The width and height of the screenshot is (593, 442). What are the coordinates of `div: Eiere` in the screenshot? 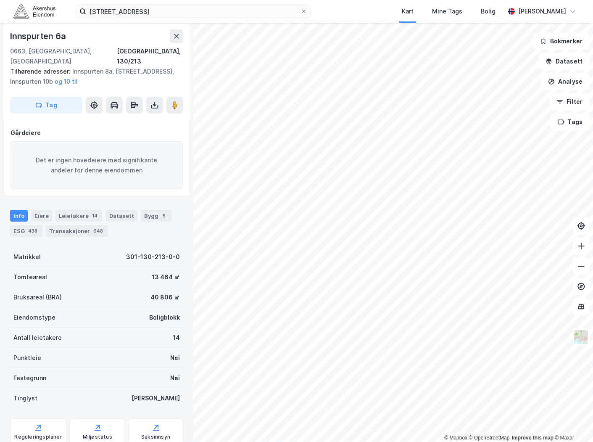 It's located at (42, 216).